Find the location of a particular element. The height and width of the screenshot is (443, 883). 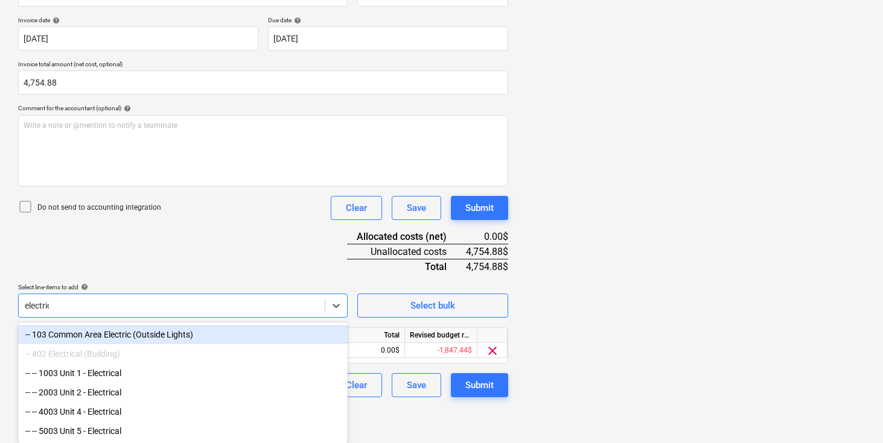

div: Select line-items to add is located at coordinates (183, 287).